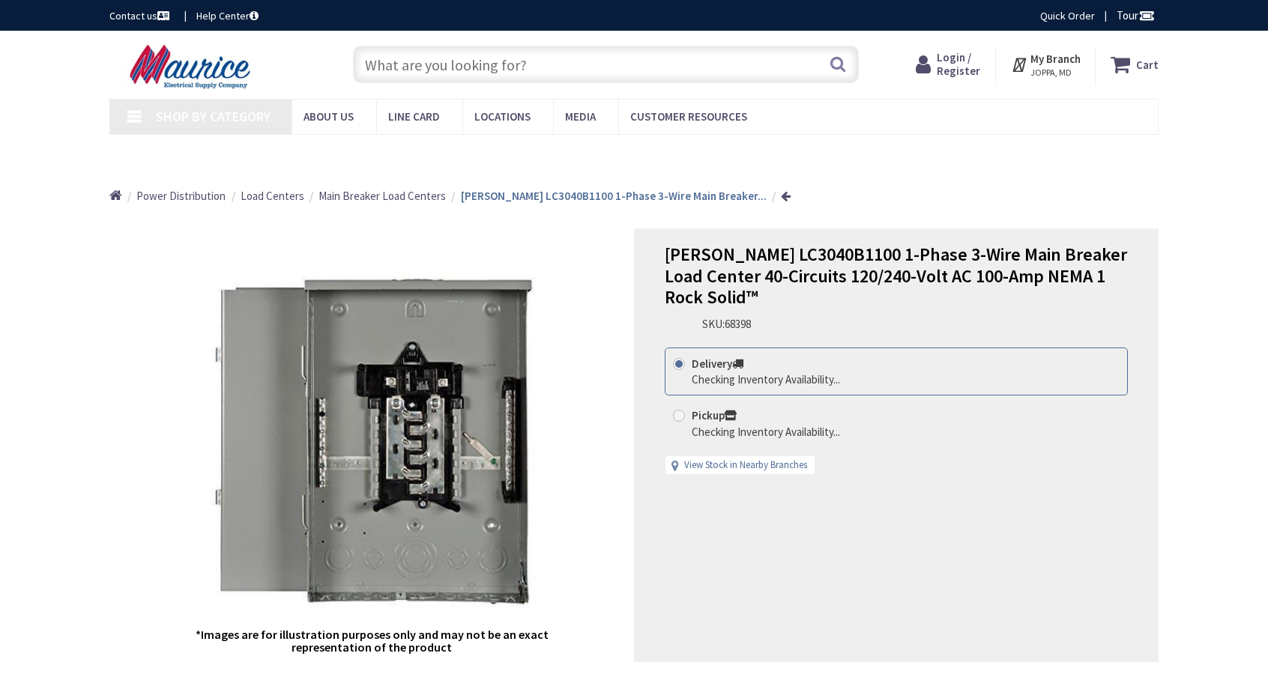 The image size is (1268, 698). Describe the element at coordinates (372, 438) in the screenshot. I see `img: Murray LC3040B1100 1-Phase 3-Wire Main Breaker Load Center 40-Circuits 120/240-Volt AC 100-Amp NE...` at that location.